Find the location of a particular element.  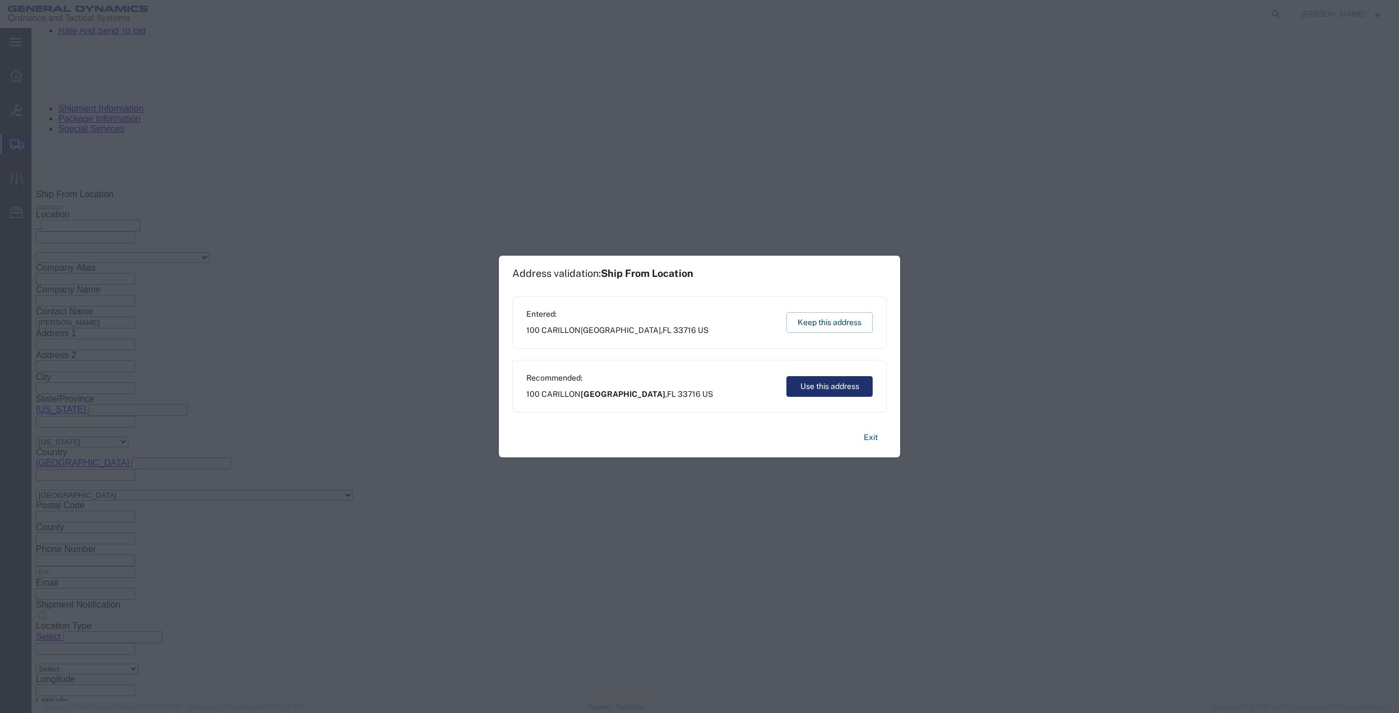

span: Recommended: is located at coordinates (620, 378).